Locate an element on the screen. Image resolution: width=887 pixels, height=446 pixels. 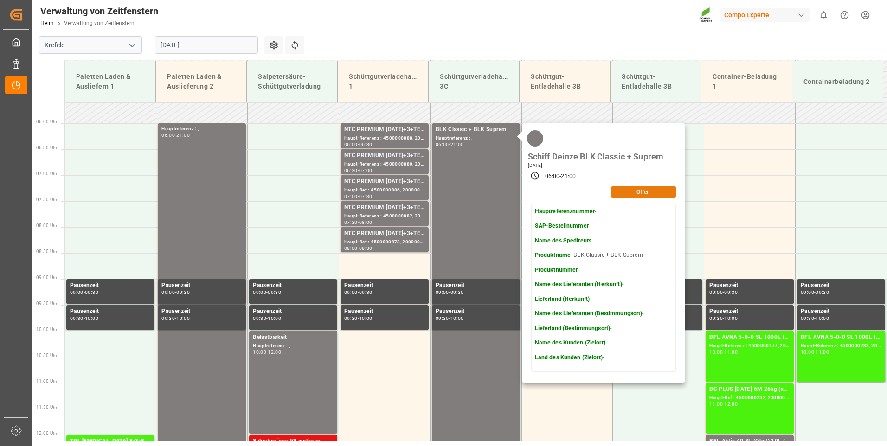
font: Compo Experte is located at coordinates (747, 15).